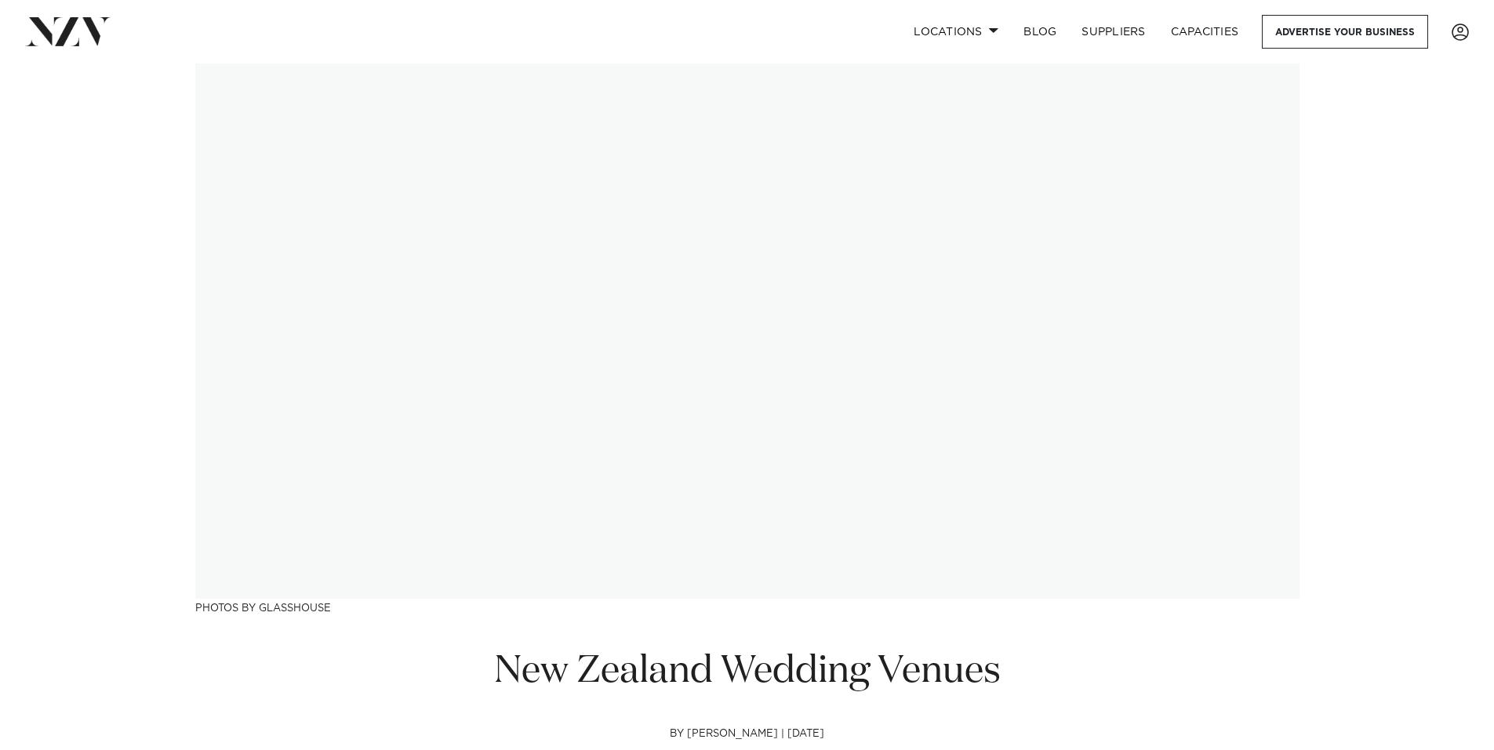  Describe the element at coordinates (747, 607) in the screenshot. I see `h3: Photos by Glasshouse` at that location.